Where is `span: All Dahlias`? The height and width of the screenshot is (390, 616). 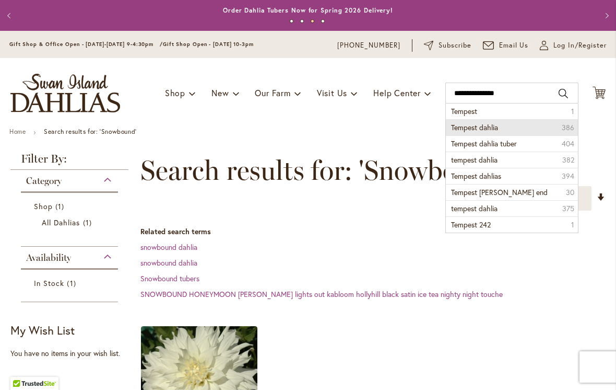 span: All Dahlias is located at coordinates (61, 222).